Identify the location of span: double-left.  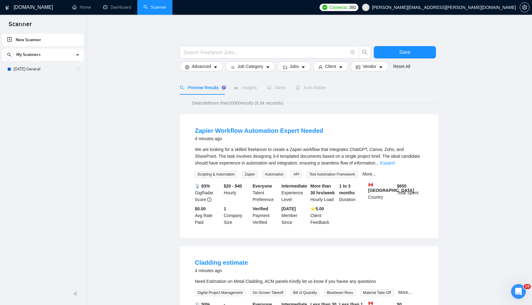
(76, 294).